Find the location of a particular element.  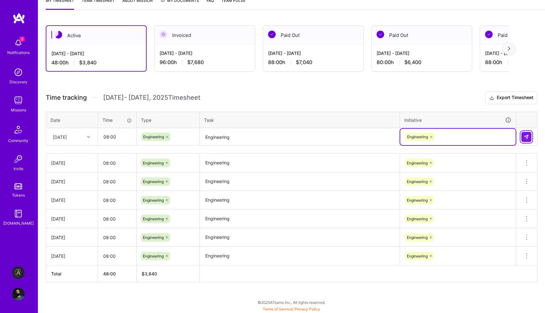

div: null is located at coordinates (526, 137).